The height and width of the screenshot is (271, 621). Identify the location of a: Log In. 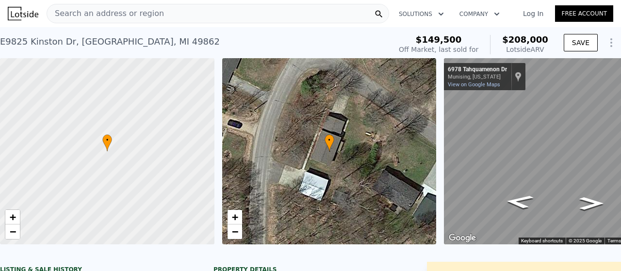
(533, 14).